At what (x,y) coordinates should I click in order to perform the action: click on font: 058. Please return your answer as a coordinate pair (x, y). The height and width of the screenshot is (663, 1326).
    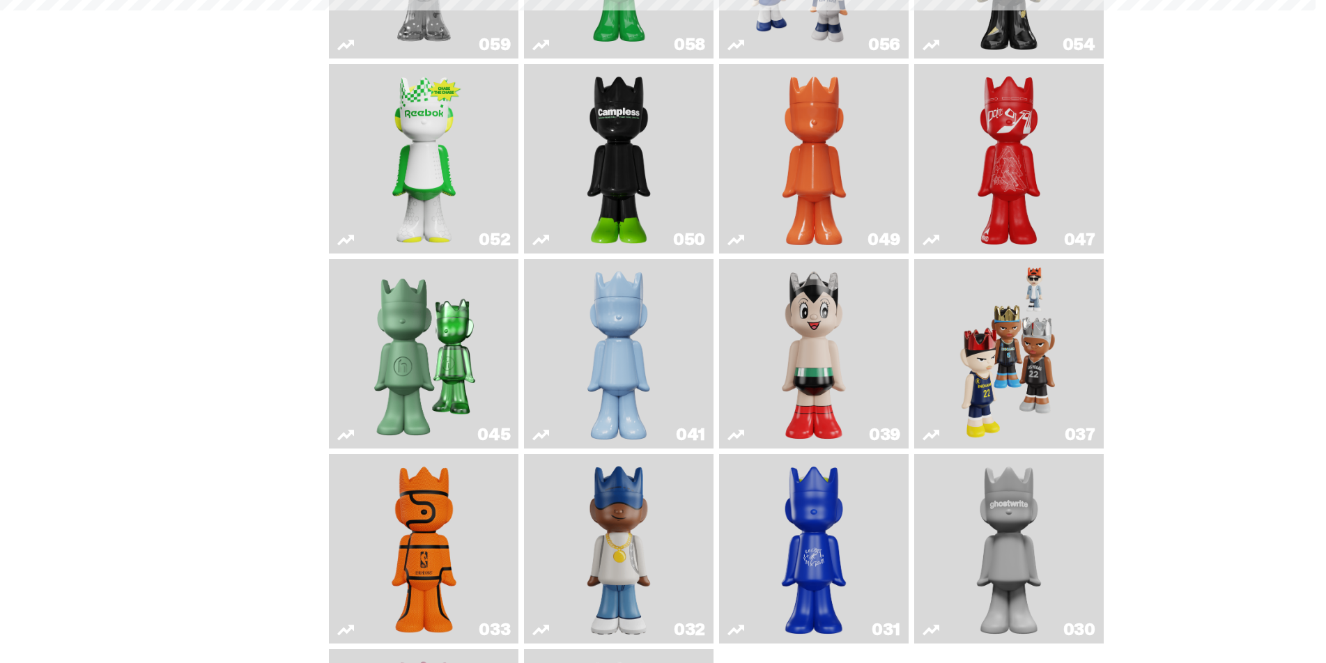
    Looking at the image, I should click on (689, 44).